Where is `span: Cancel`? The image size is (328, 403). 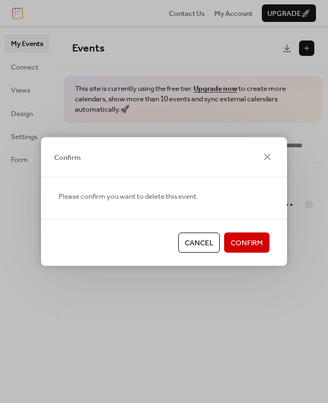
span: Cancel is located at coordinates (199, 243).